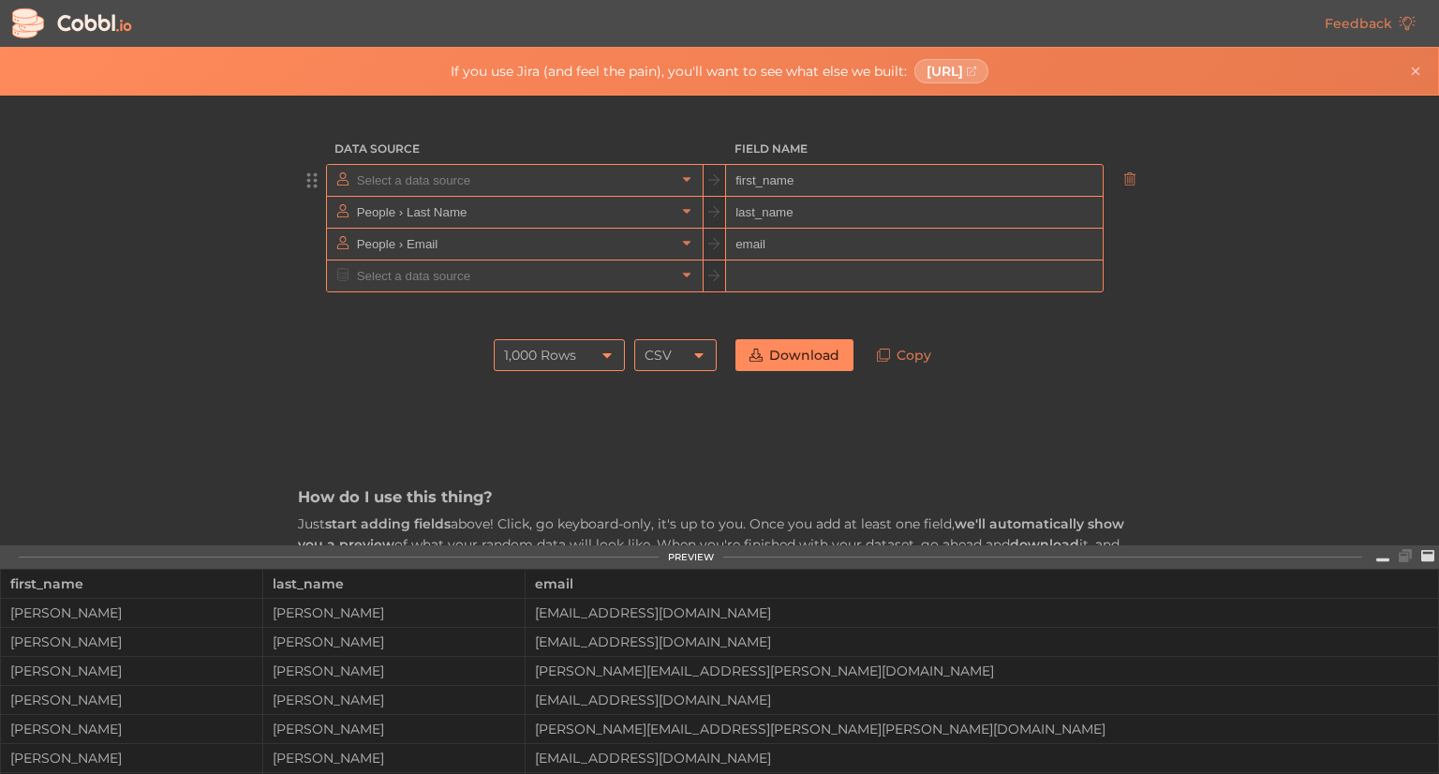 This screenshot has width=1439, height=774. I want to click on p: Just above! Click, go keyboard-only, it's up to you. Once you add at least one field, of what you..., so click(719, 544).